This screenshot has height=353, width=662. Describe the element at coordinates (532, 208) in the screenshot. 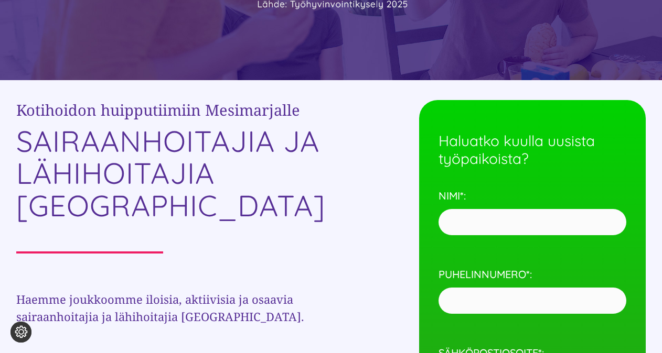

I see `label: NIMI*:` at that location.